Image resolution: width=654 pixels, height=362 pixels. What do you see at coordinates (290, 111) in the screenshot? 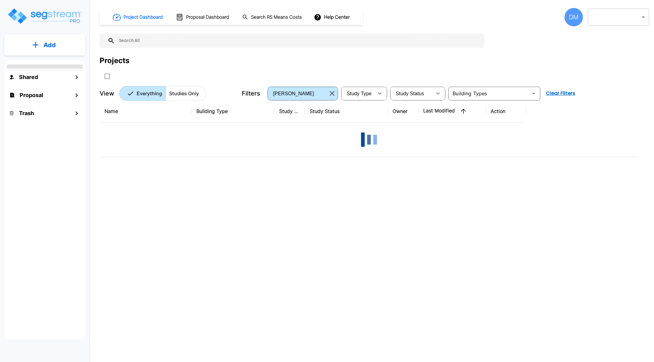
I see `th: Study Type` at bounding box center [290, 111].